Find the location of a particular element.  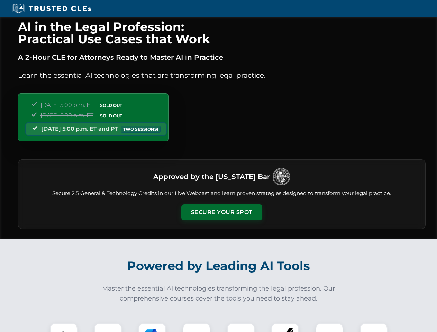

p: A 2-Hour CLE for Attorneys Ready to Master AI in Practice is located at coordinates (222, 57).